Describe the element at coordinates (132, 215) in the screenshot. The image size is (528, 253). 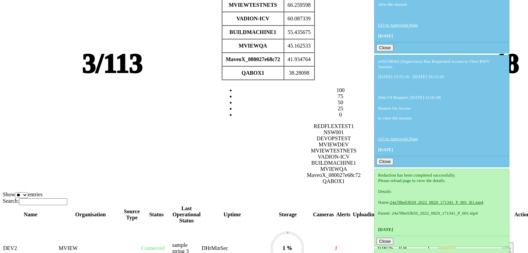
I see `th: Source Type : activate to sort column ascending` at that location.